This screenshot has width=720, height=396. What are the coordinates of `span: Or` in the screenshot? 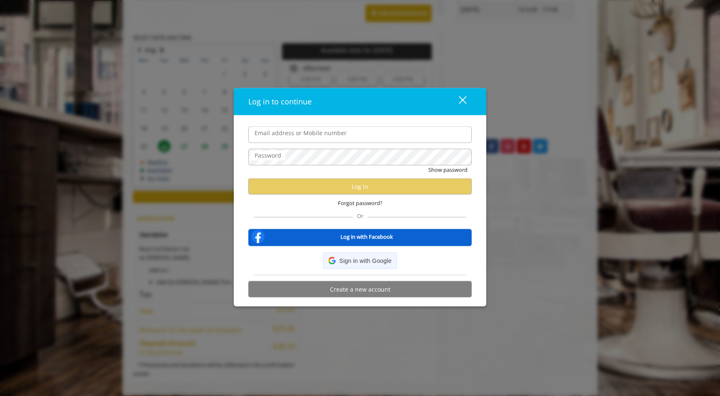 It's located at (360, 216).